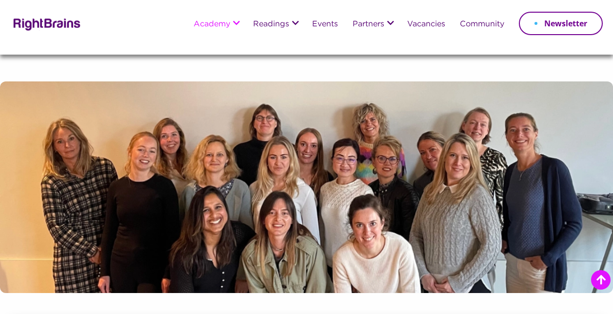 This screenshot has width=613, height=314. I want to click on a: Readings, so click(271, 24).